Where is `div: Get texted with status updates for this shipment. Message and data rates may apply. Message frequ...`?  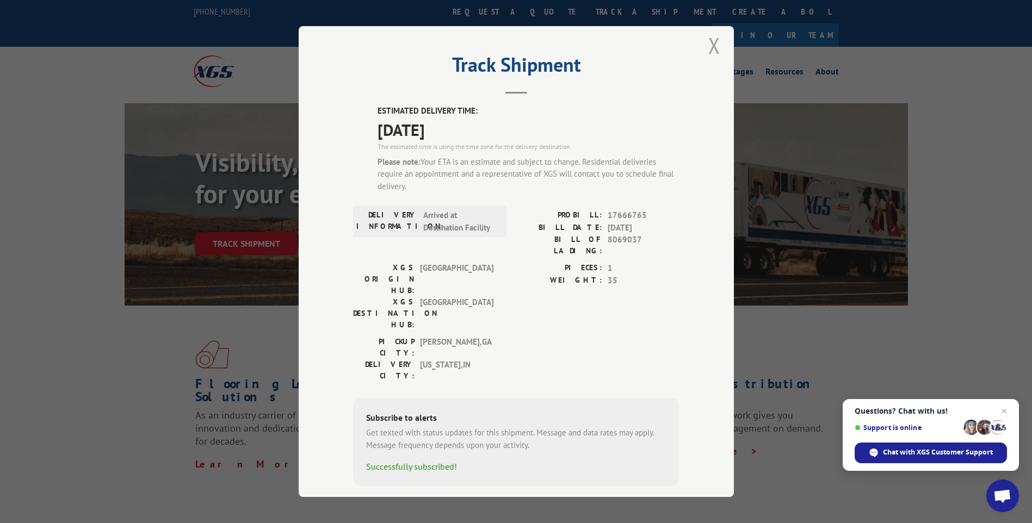
div: Get texted with status updates for this shipment. Message and data rates may apply. Message frequ... is located at coordinates (516, 439).